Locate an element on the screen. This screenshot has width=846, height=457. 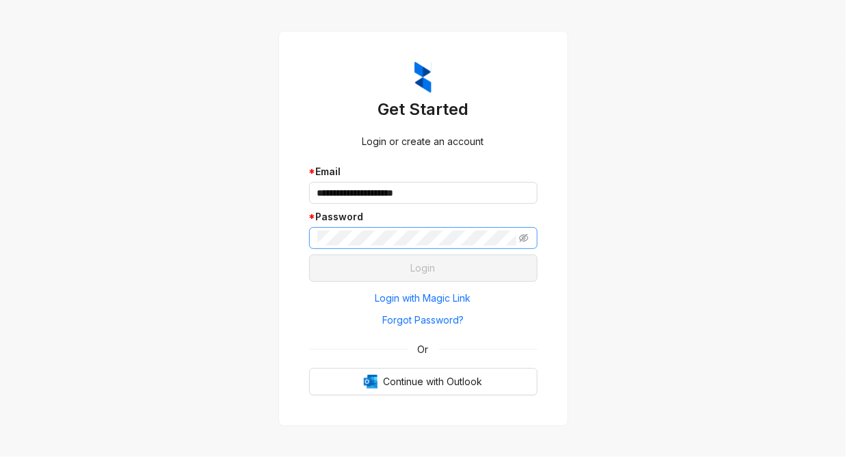
span: Forgot Password? is located at coordinates (422, 320).